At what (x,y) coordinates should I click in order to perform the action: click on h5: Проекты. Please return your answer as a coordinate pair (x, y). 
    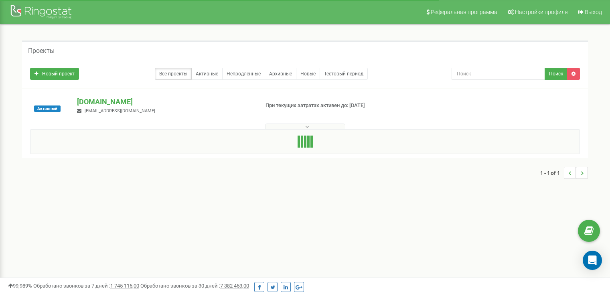
    Looking at the image, I should click on (41, 51).